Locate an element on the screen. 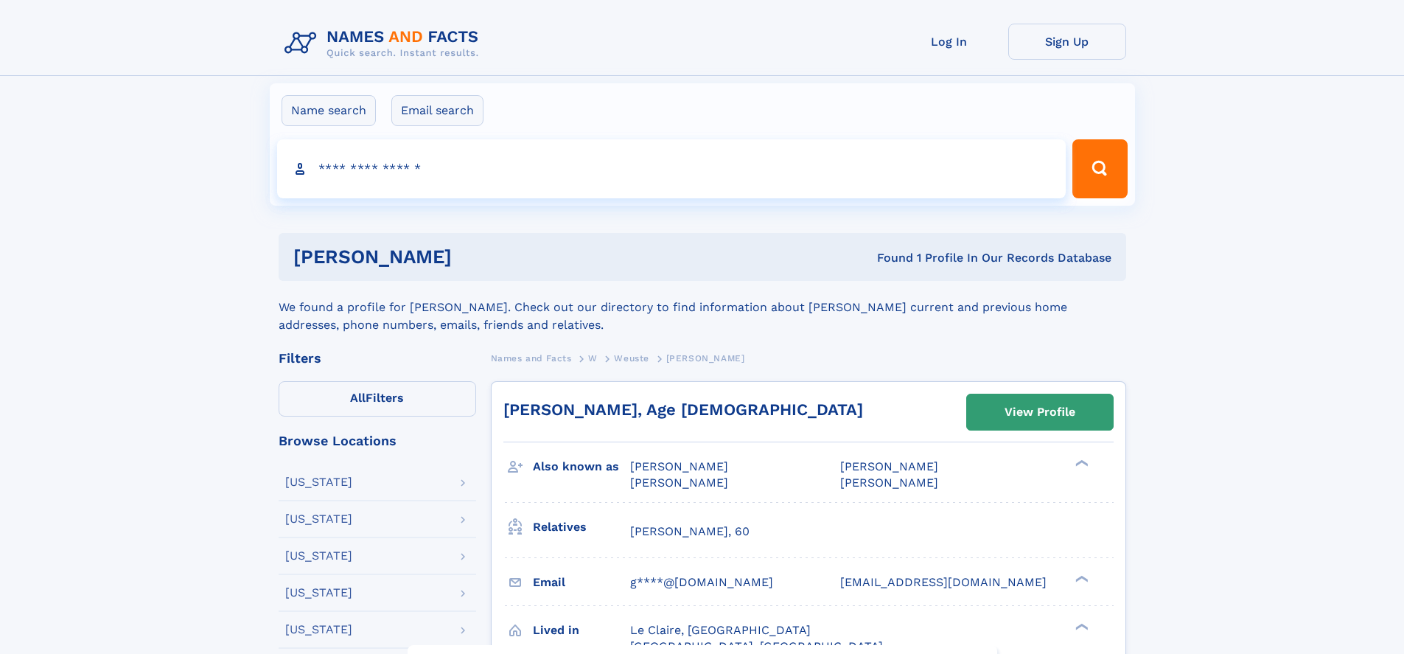 Image resolution: width=1404 pixels, height=654 pixels. h3: Also known as is located at coordinates (581, 466).